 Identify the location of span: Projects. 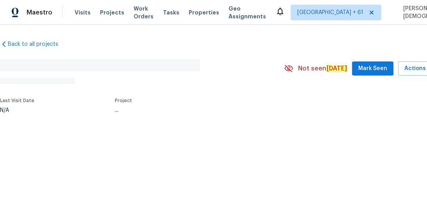
(112, 13).